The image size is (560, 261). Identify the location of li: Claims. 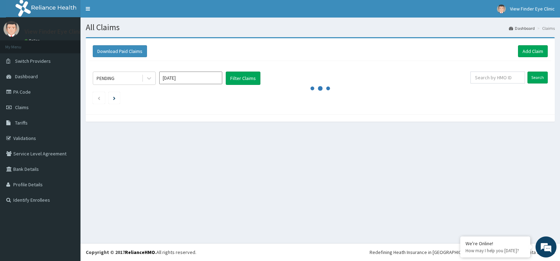
(545, 28).